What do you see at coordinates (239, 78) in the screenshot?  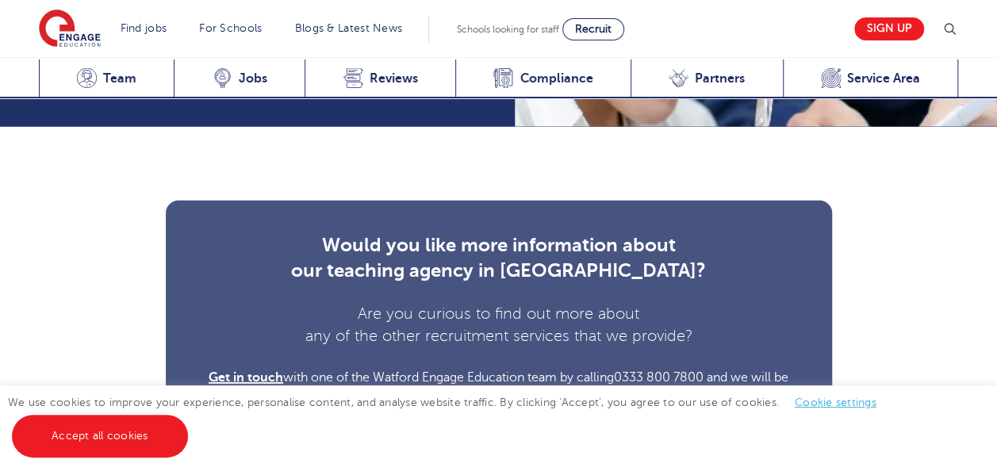 I see `a: Jobs` at bounding box center [239, 78].